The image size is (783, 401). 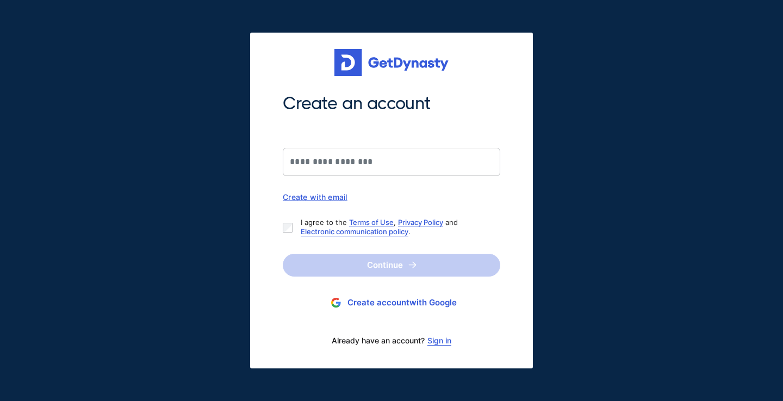 I want to click on div: Already have an account?, so click(x=392, y=341).